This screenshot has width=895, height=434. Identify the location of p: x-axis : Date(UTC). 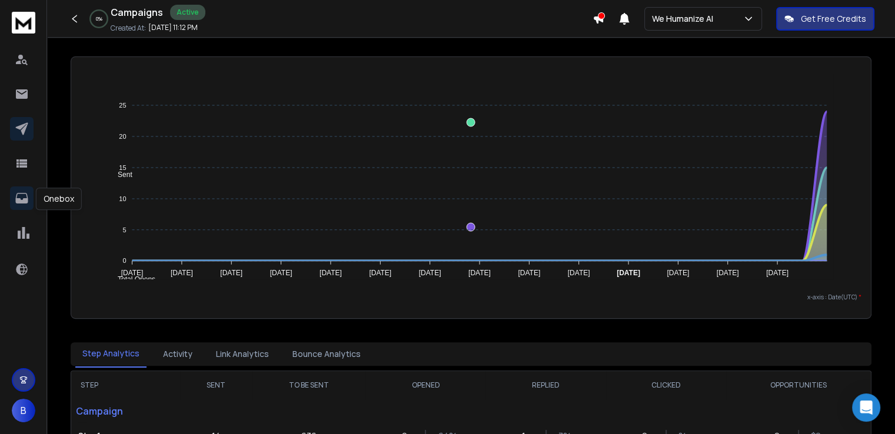
(471, 297).